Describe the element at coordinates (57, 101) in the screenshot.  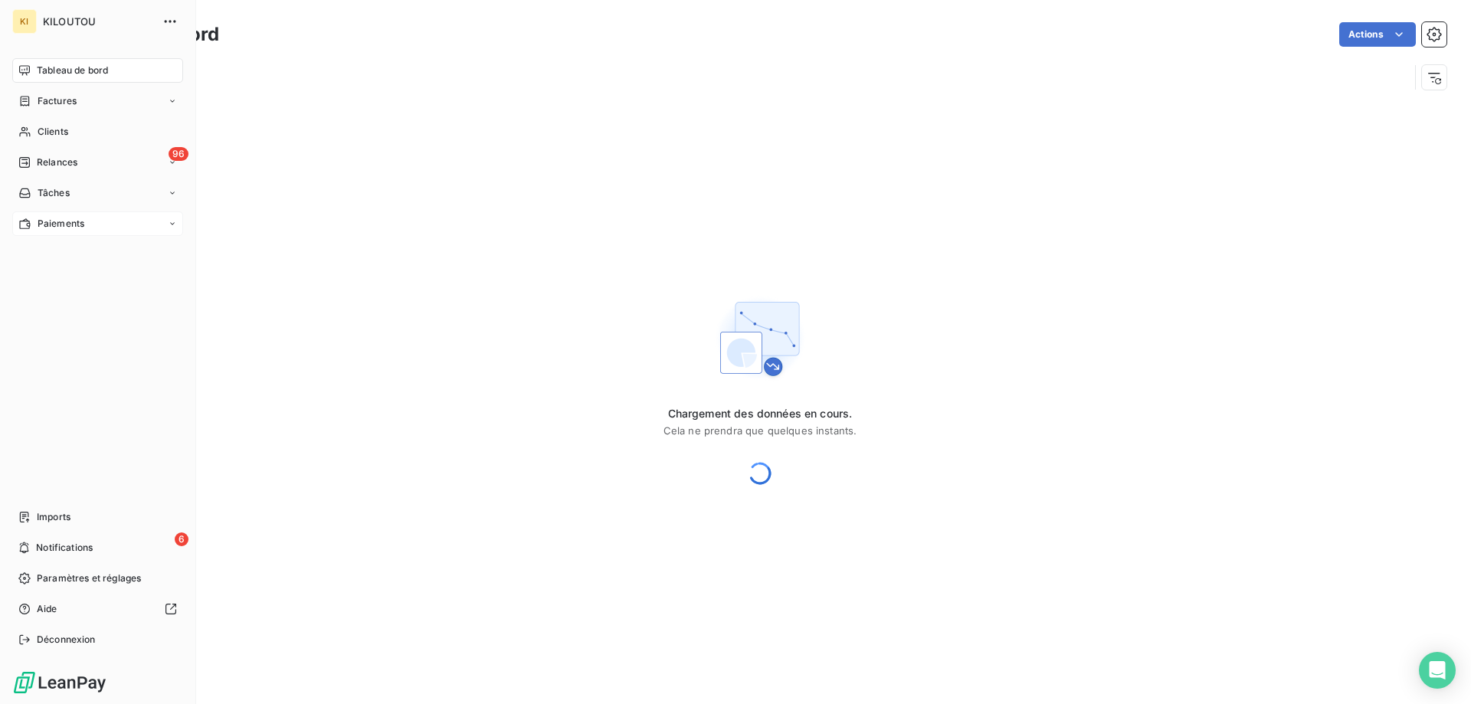
I see `span: Factures` at that location.